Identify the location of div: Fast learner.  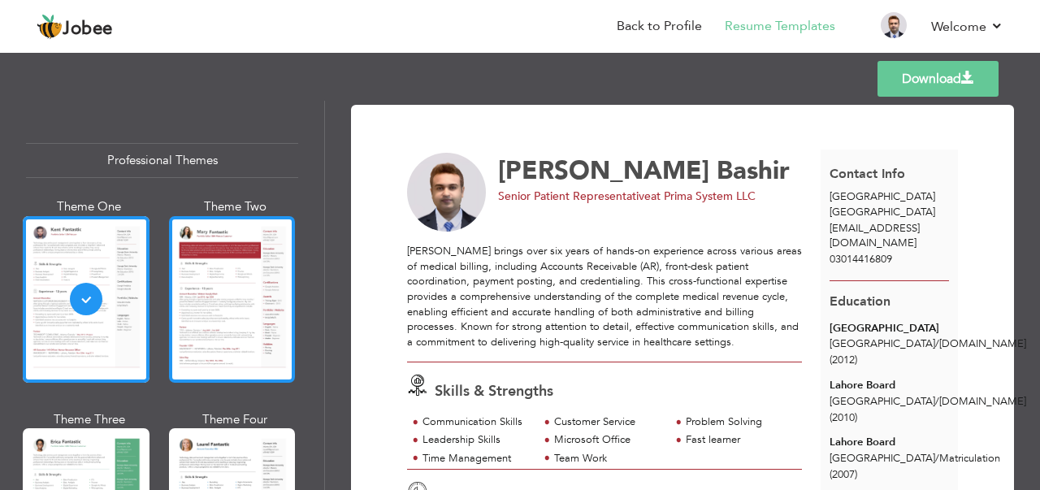
(739, 440).